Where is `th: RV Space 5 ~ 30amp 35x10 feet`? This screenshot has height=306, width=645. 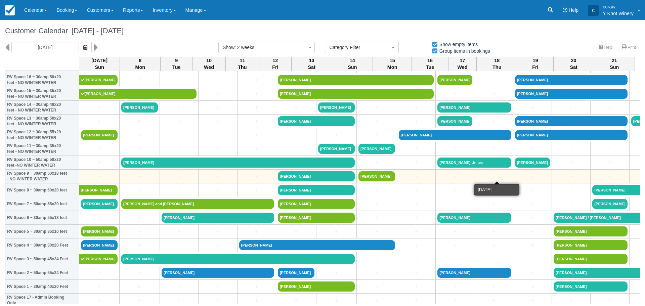 th: RV Space 5 ~ 30amp 35x10 feet is located at coordinates (42, 231).